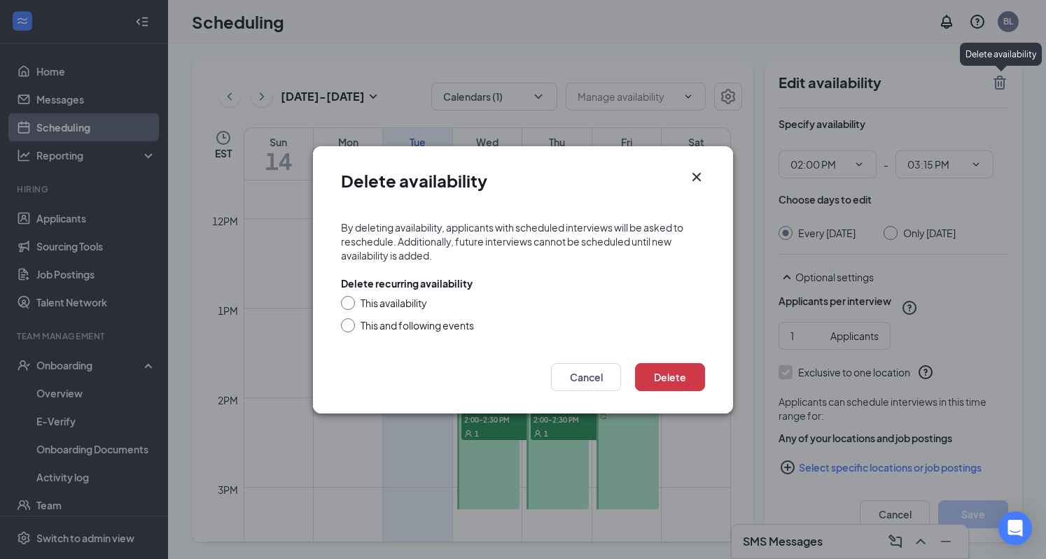 Image resolution: width=1046 pixels, height=559 pixels. I want to click on h1: Delete availability, so click(414, 181).